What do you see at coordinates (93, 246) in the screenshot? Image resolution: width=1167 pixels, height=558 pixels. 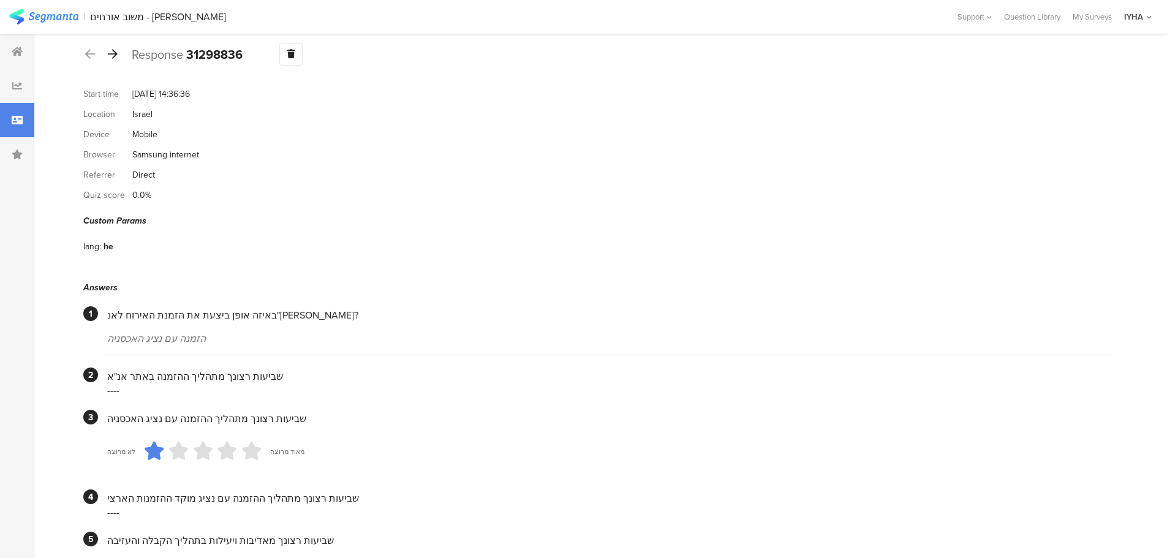 I see `div: lang:` at bounding box center [93, 246].